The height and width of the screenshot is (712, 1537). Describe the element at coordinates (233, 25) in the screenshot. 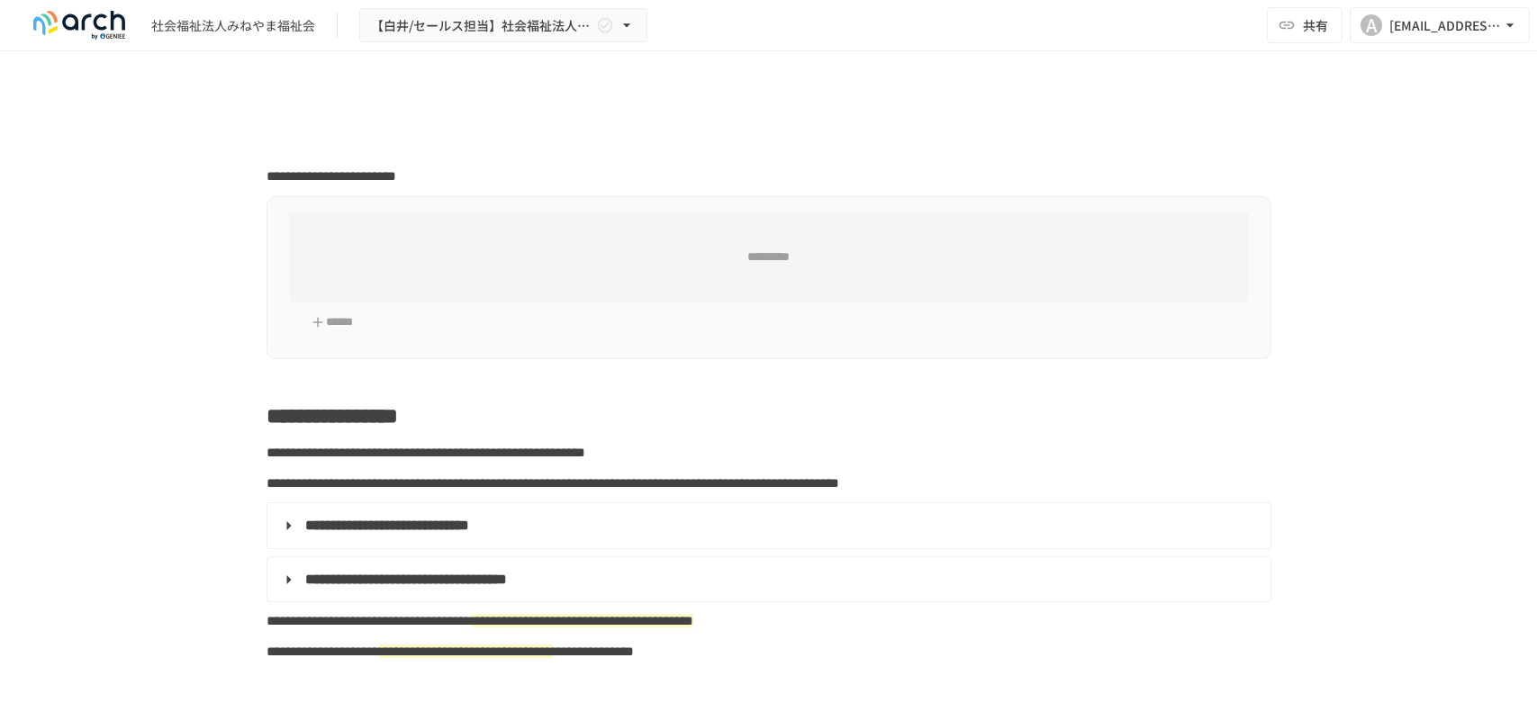

I see `div: 社会福祉法人みねやま福祉会` at that location.